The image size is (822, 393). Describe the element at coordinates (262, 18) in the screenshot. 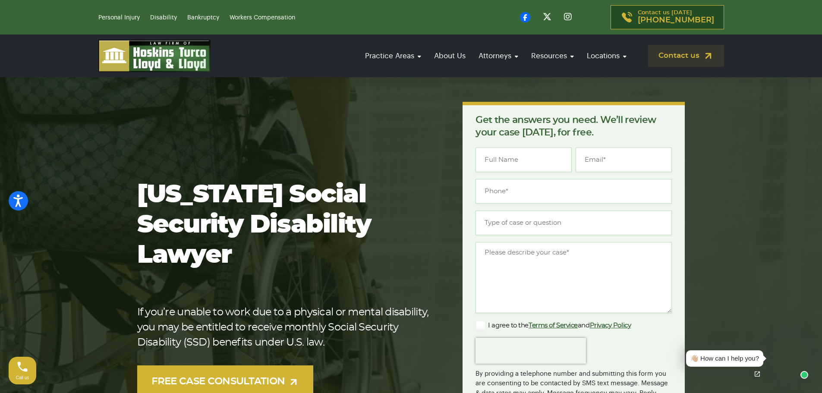

I see `a: Workers Compensation` at that location.